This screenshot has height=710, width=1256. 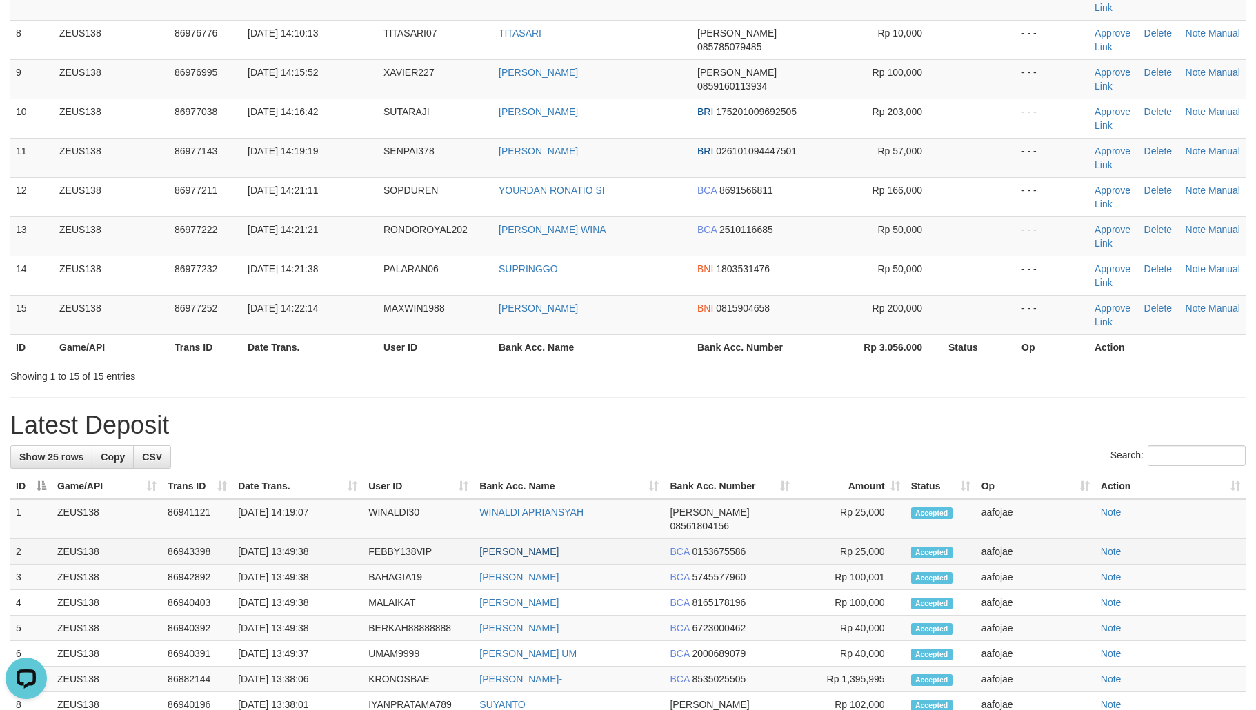 What do you see at coordinates (410, 190) in the screenshot?
I see `span: SOPDUREN` at bounding box center [410, 190].